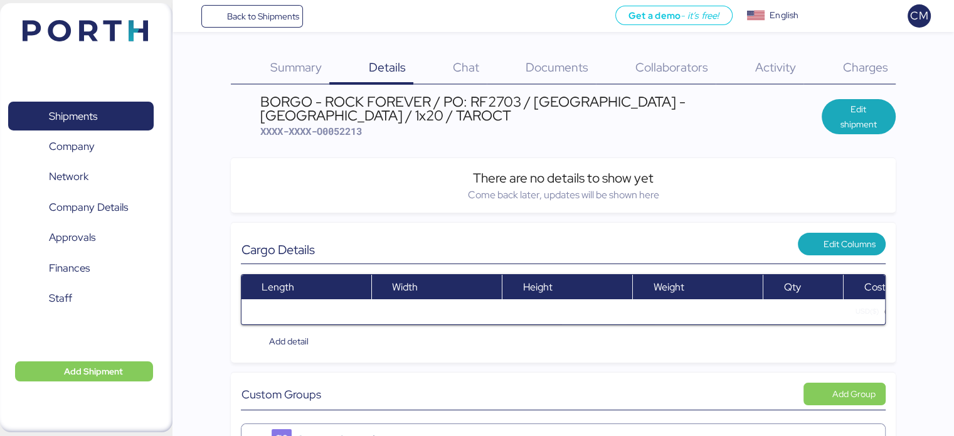 The image size is (954, 436). What do you see at coordinates (296, 67) in the screenshot?
I see `span: Summary` at bounding box center [296, 67].